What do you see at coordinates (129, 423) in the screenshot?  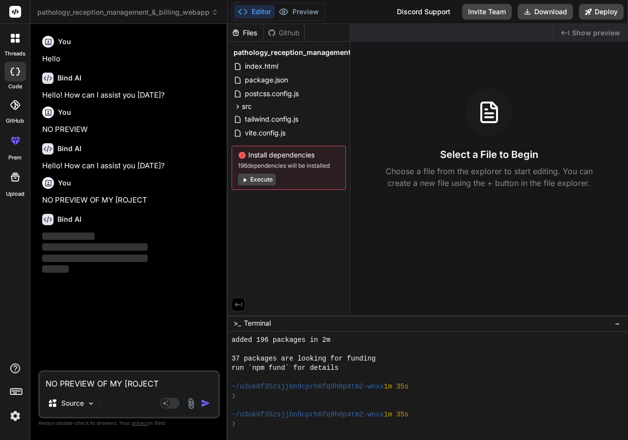 I see `p: Always double-check its answers. Your in Bind` at bounding box center [129, 423].